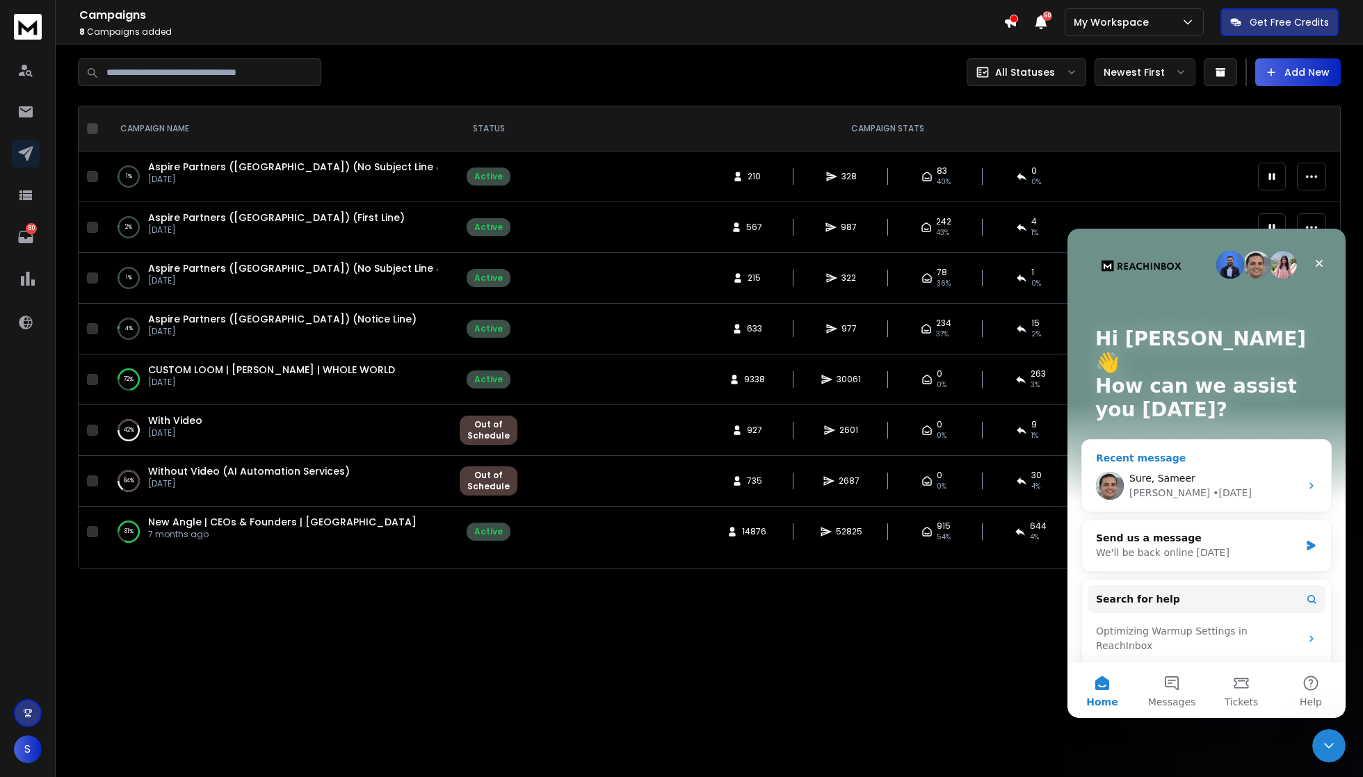 This screenshot has height=777, width=1363. I want to click on span: 633, so click(754, 329).